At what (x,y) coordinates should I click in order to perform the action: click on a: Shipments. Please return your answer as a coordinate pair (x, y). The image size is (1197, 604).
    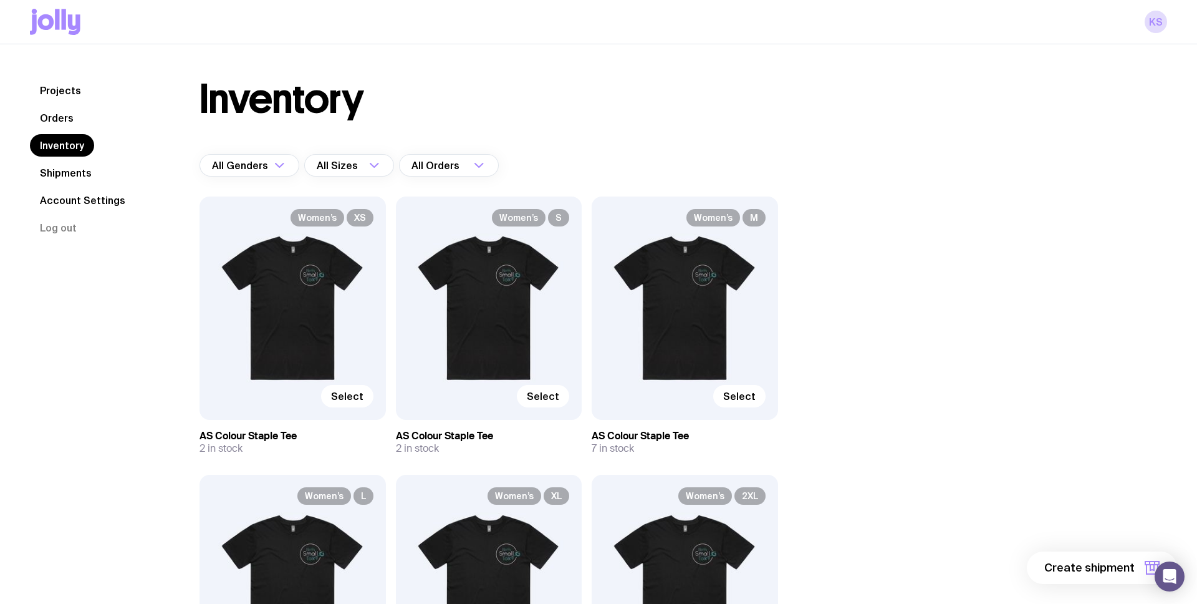
    Looking at the image, I should click on (65, 173).